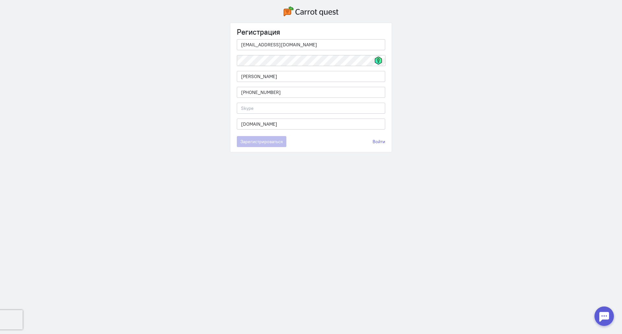  What do you see at coordinates (311, 77) in the screenshot?
I see `input: Имя` at bounding box center [311, 77].